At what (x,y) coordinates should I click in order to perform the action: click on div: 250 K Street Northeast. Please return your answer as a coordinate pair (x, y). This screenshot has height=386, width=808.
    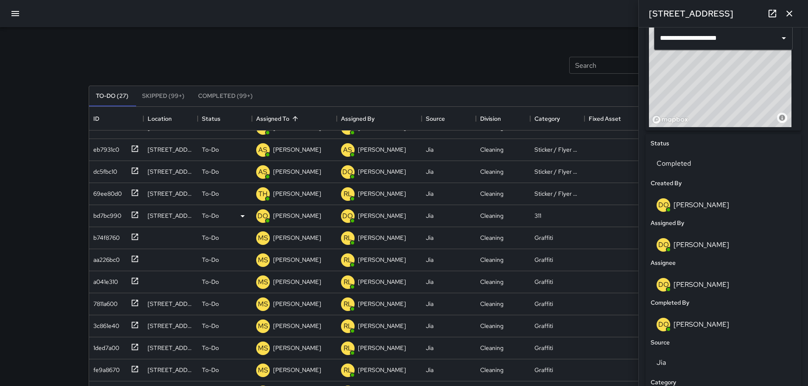
    Looking at the image, I should click on (170, 216).